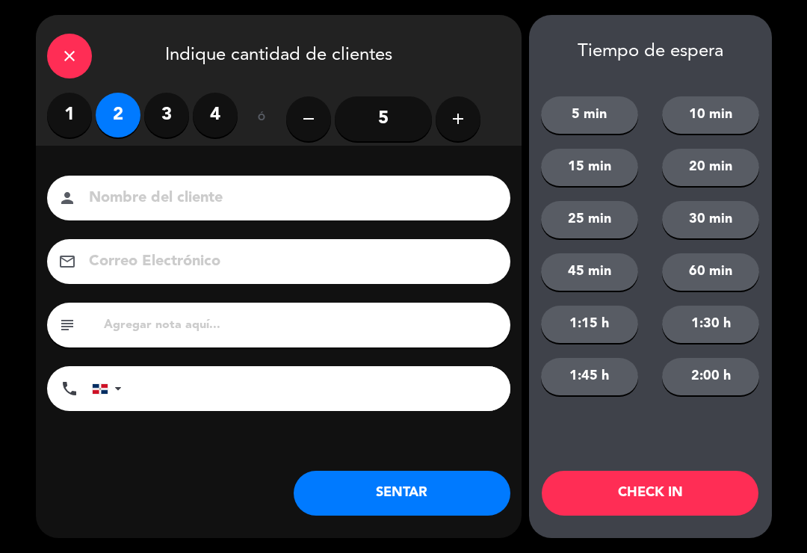 This screenshot has height=553, width=807. What do you see at coordinates (67, 262) in the screenshot?
I see `i: email` at bounding box center [67, 262].